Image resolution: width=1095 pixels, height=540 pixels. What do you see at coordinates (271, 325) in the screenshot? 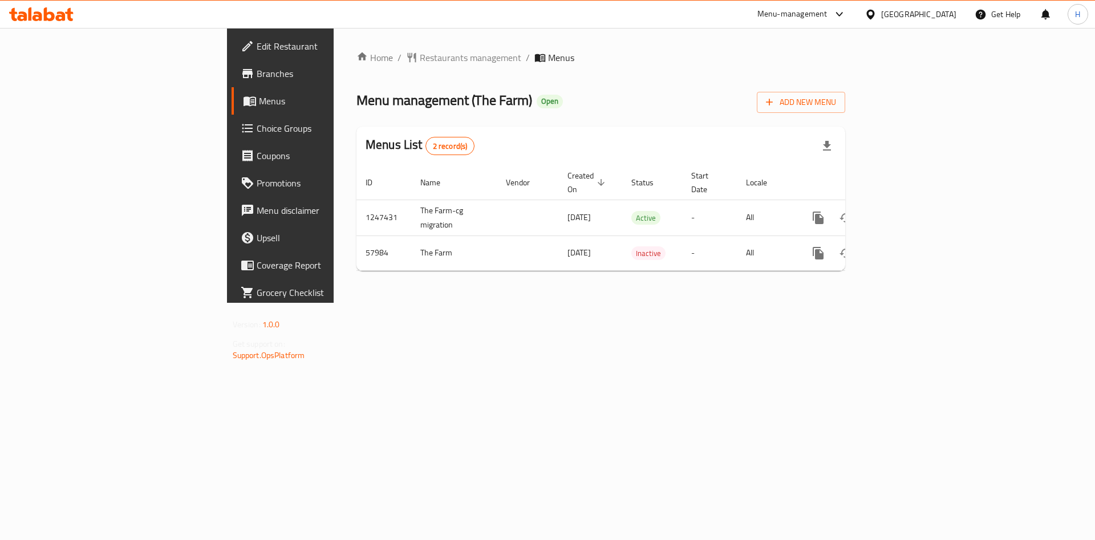
I see `span: 1.0.0` at bounding box center [271, 325].